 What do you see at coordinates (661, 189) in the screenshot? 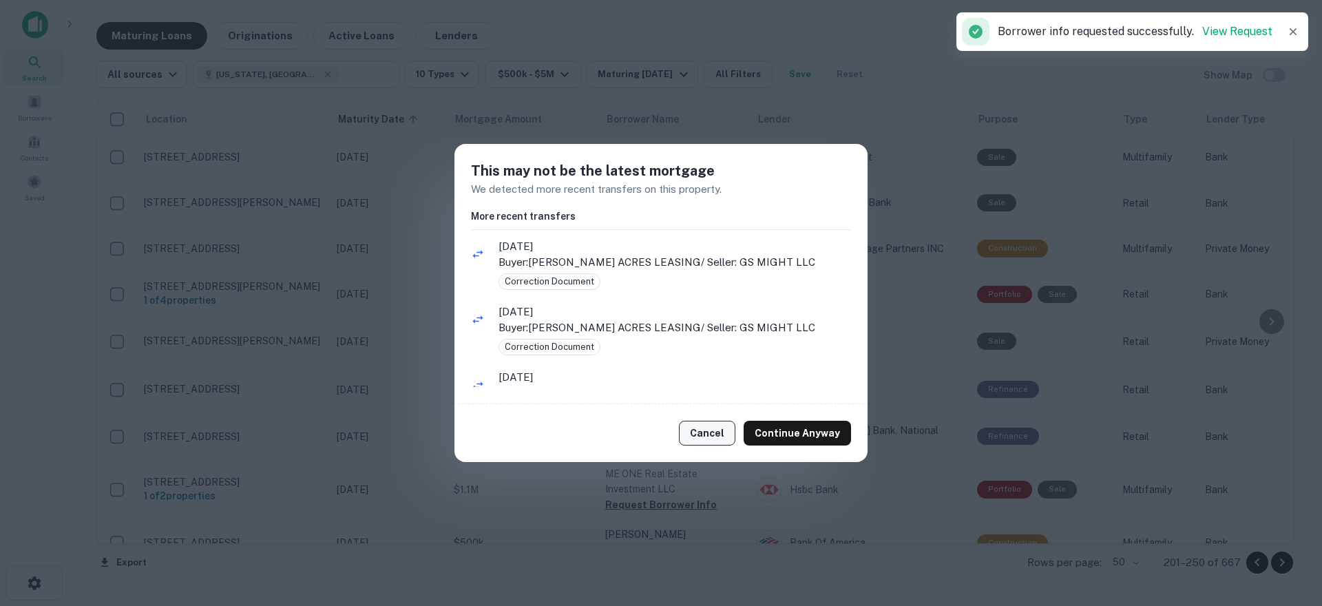
I see `p: We detected more recent transfers on this property.` at bounding box center [661, 189].